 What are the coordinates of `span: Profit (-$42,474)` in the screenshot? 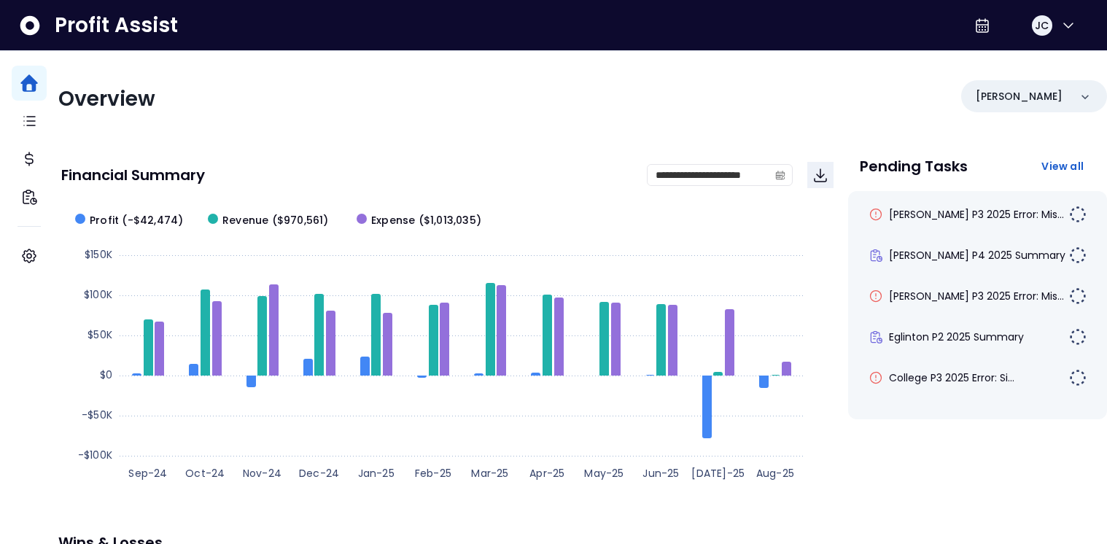 It's located at (136, 220).